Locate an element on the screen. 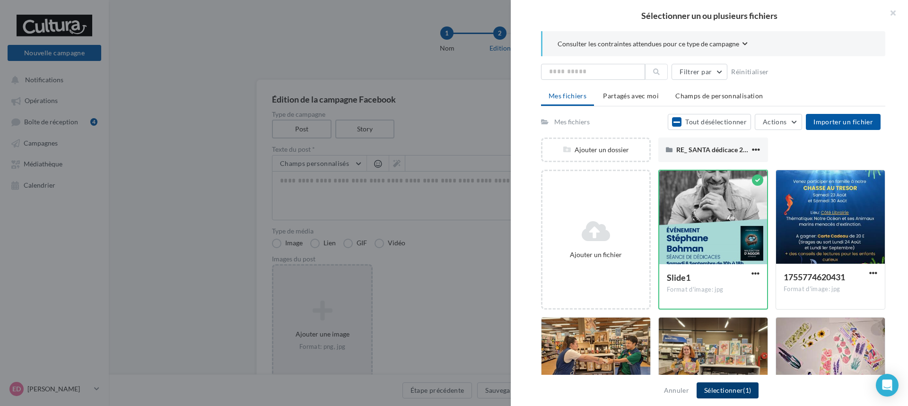  div: Ajouter un dossier is located at coordinates (596, 150).